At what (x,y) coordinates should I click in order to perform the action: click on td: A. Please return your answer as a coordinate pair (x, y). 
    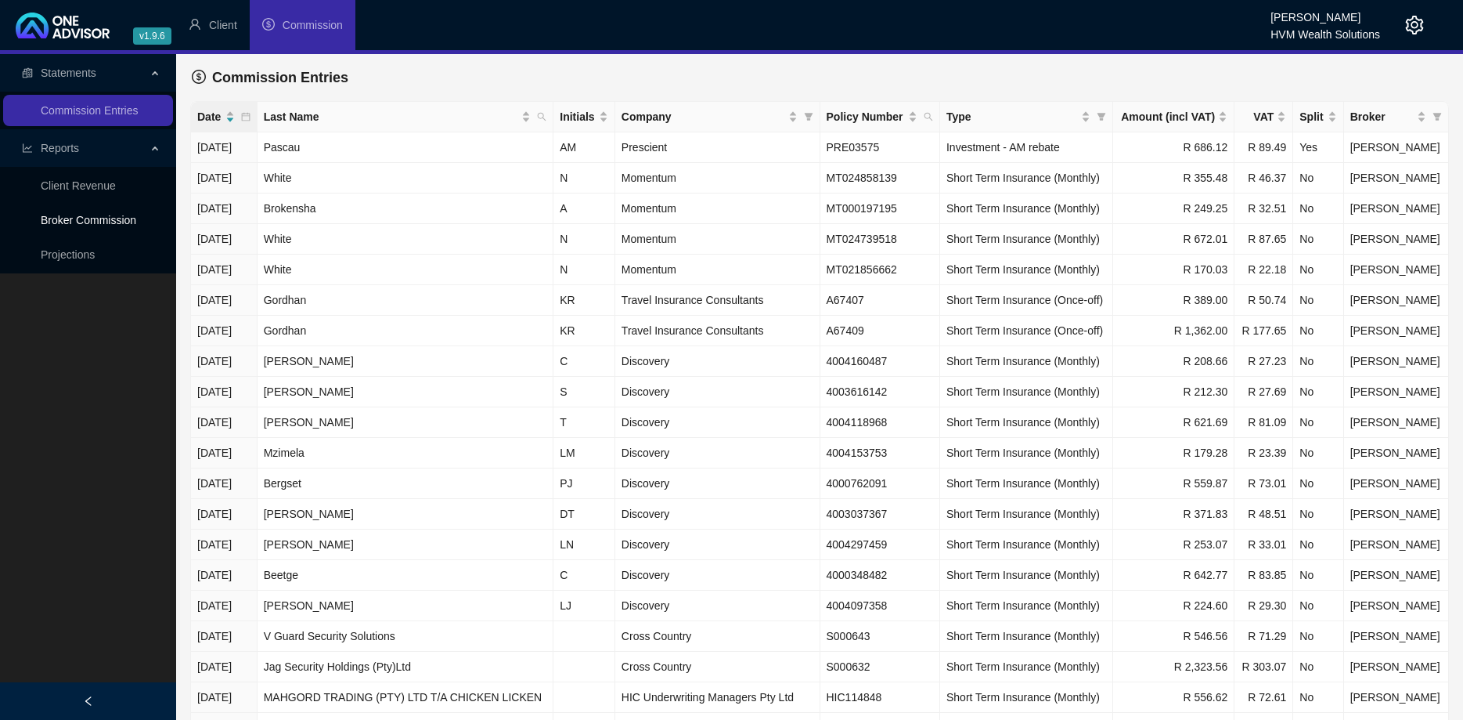
    Looking at the image, I should click on (584, 208).